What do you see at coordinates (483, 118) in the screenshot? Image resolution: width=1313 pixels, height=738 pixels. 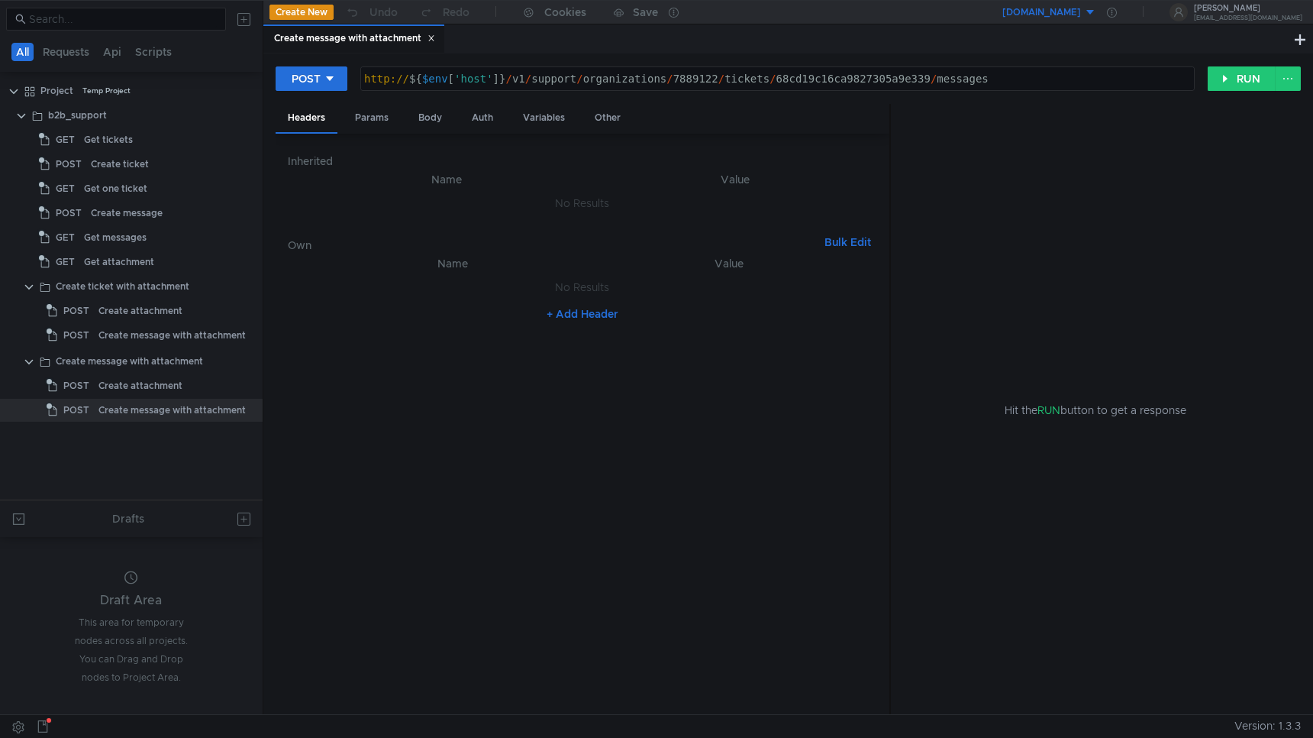 I see `div: Auth` at bounding box center [483, 118].